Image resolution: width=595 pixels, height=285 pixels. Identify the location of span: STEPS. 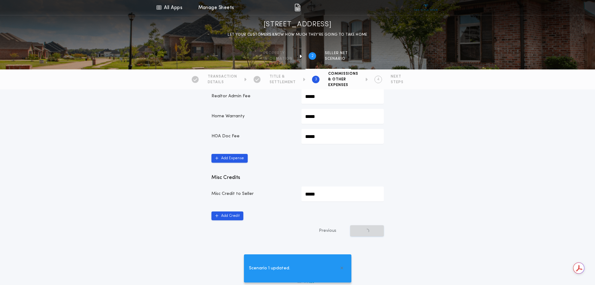
(397, 82).